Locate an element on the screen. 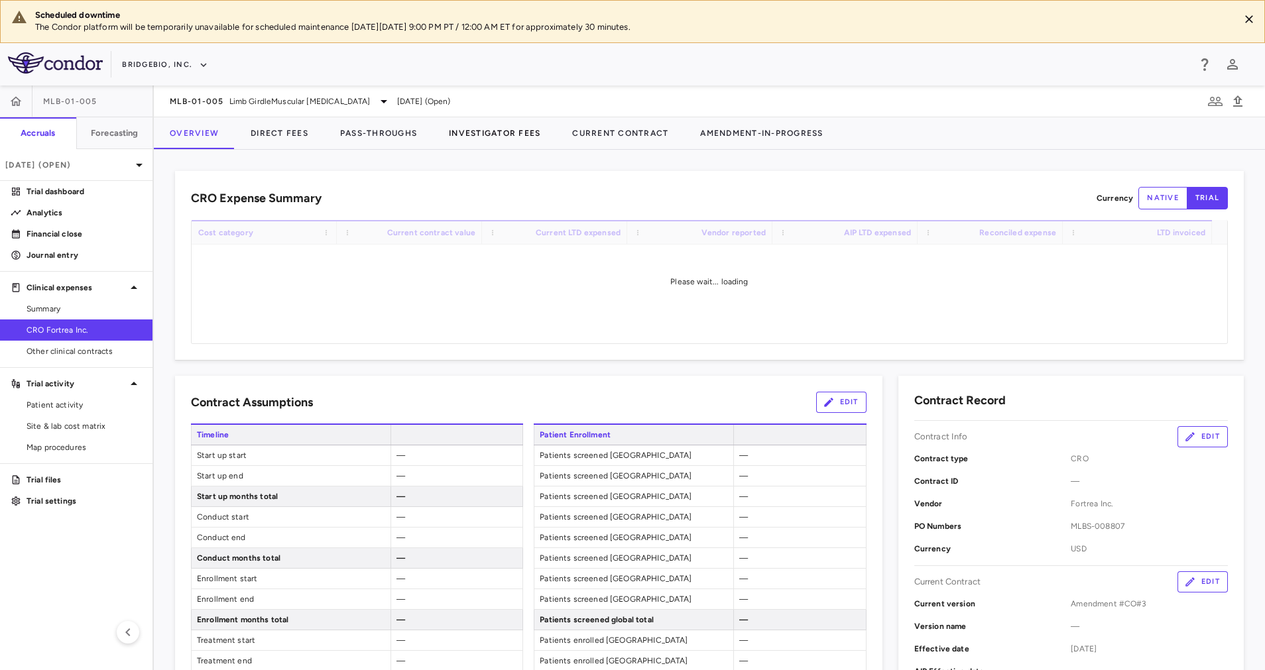 The height and width of the screenshot is (670, 1265). span: Conduct start is located at coordinates (291, 517).